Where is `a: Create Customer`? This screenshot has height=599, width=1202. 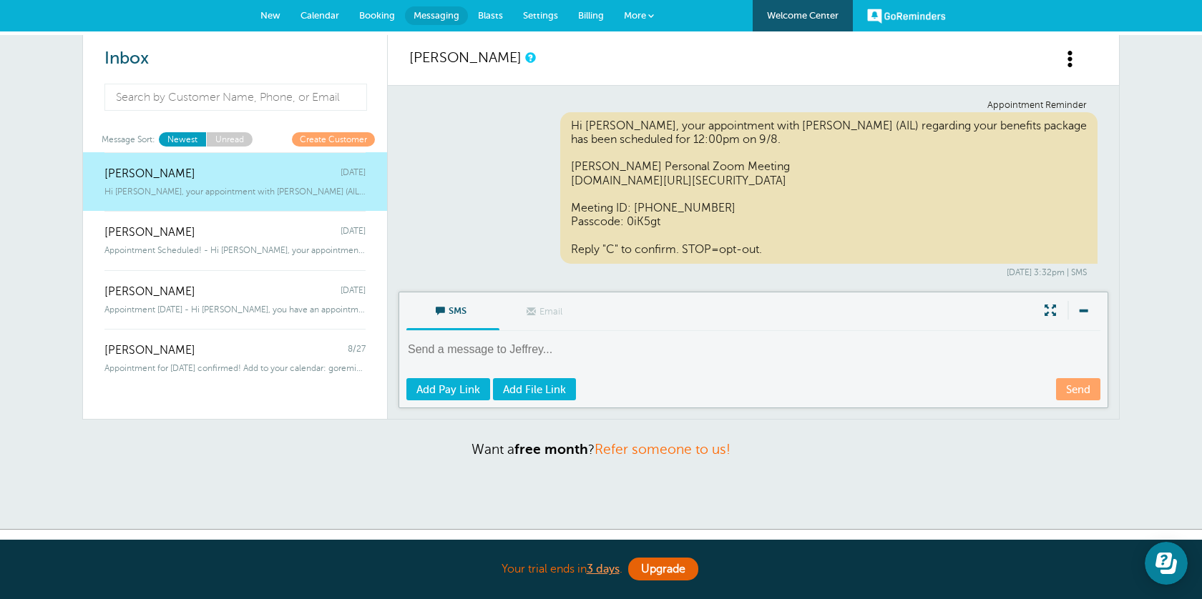 a: Create Customer is located at coordinates (333, 139).